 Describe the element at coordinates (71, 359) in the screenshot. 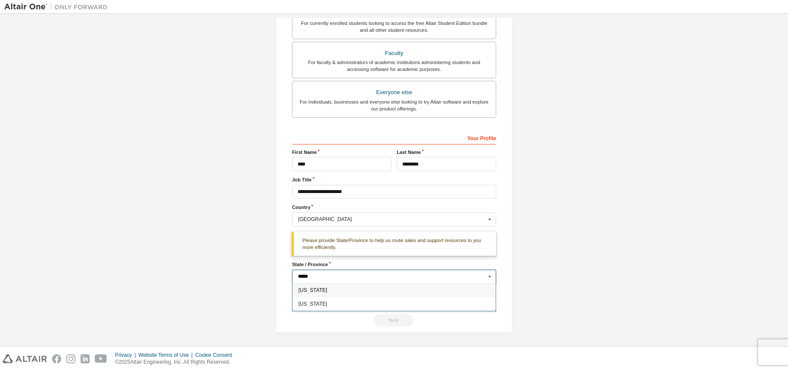

I see `img: instagram.svg` at that location.